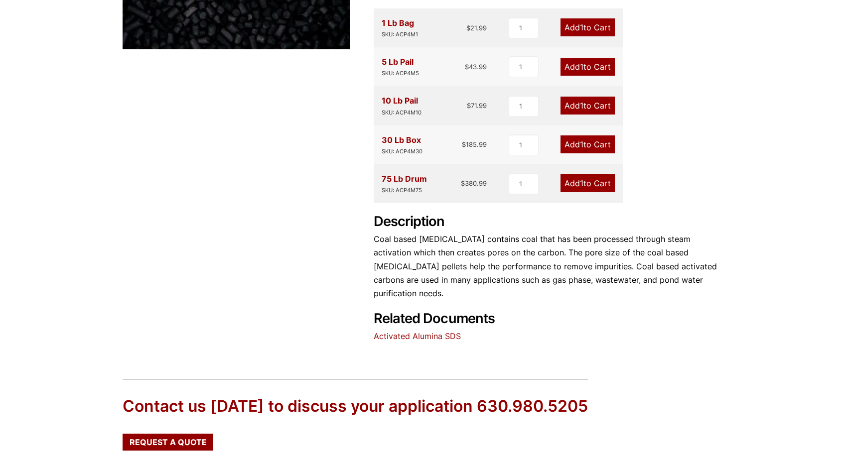 This screenshot has height=464, width=843. What do you see at coordinates (400, 67) in the screenshot?
I see `div: 5 Lb Pail` at bounding box center [400, 67].